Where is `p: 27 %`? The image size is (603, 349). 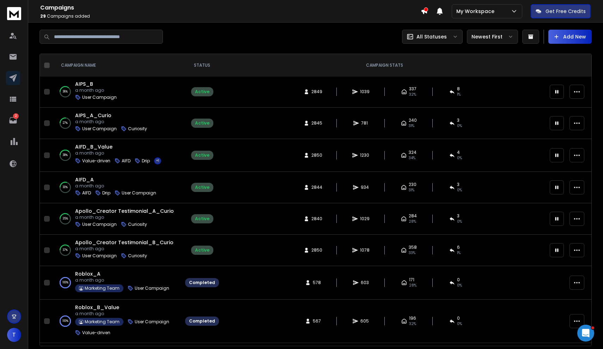 p: 27 % is located at coordinates (65, 123).